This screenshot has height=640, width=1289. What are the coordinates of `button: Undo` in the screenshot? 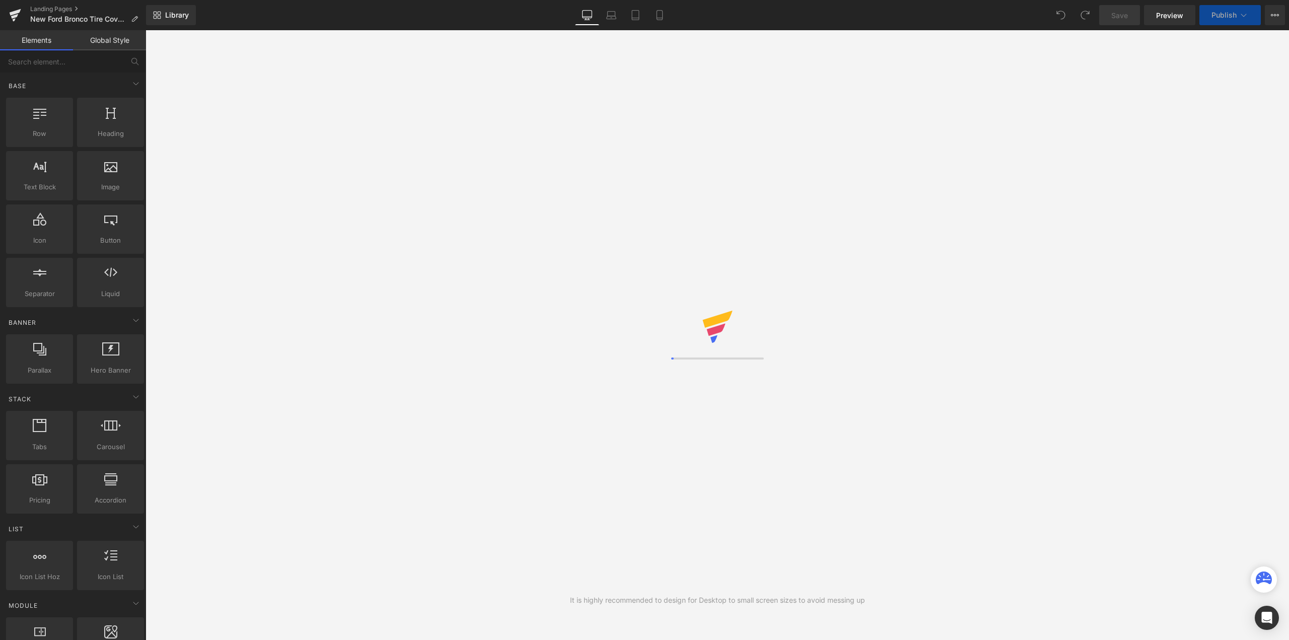 It's located at (1061, 15).